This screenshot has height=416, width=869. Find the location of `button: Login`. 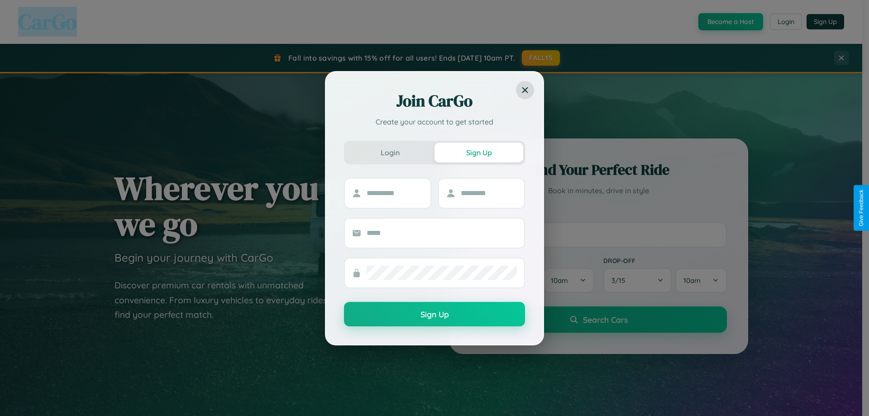

button: Login is located at coordinates (390, 152).